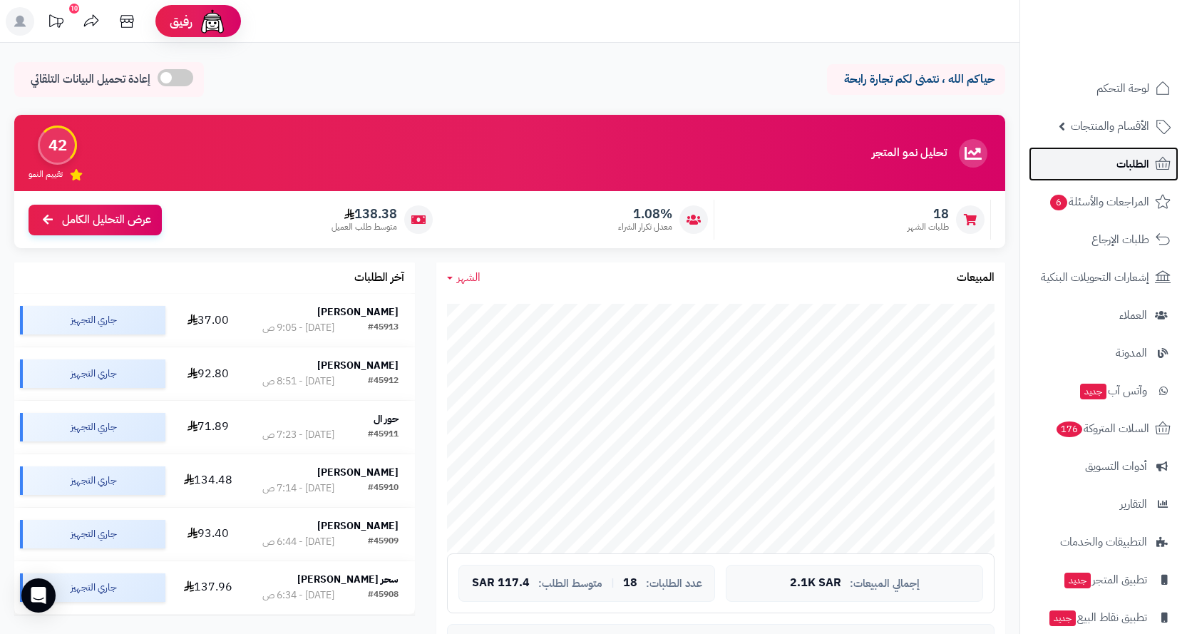 This screenshot has width=1187, height=634. What do you see at coordinates (208, 534) in the screenshot?
I see `td: 93.40` at bounding box center [208, 534].